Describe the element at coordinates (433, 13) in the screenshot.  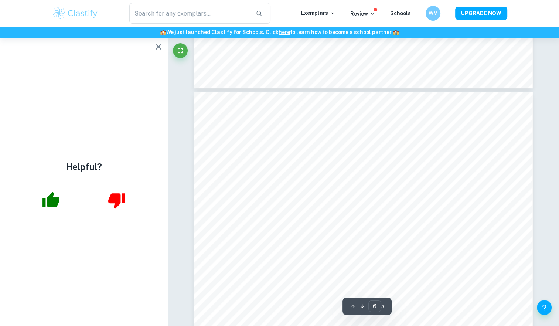
I see `h6: WM` at that location.